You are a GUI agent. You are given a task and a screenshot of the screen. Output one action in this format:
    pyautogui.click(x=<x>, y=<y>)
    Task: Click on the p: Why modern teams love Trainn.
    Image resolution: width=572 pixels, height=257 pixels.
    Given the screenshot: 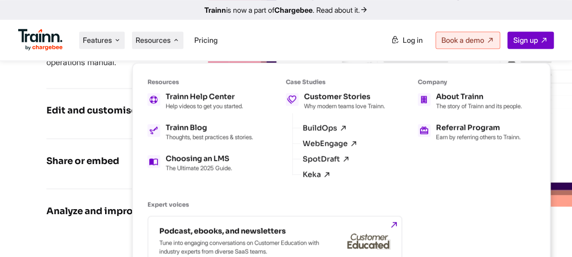 What is the action you would take?
    pyautogui.click(x=344, y=106)
    